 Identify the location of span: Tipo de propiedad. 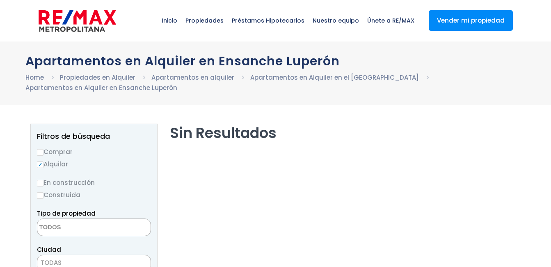
(66, 213).